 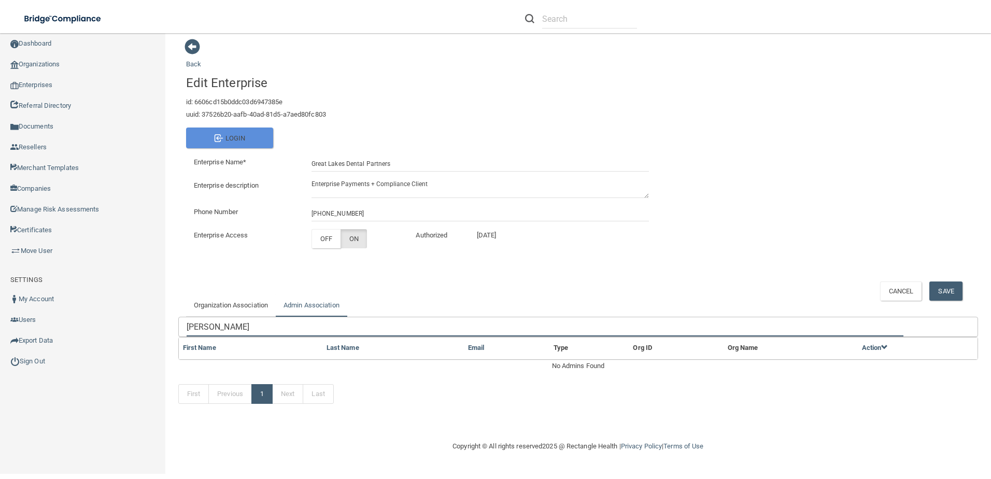 I want to click on a: 1, so click(x=262, y=394).